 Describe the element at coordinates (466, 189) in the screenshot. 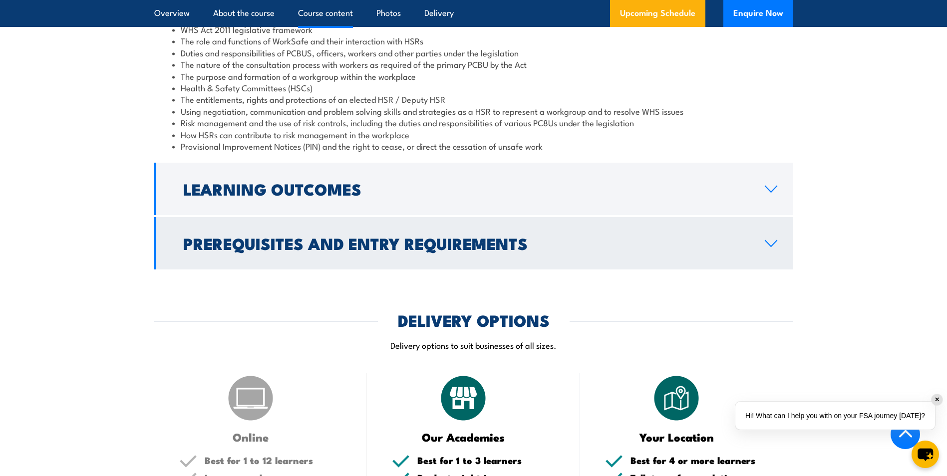

I see `h2: Learning Outcomes` at that location.